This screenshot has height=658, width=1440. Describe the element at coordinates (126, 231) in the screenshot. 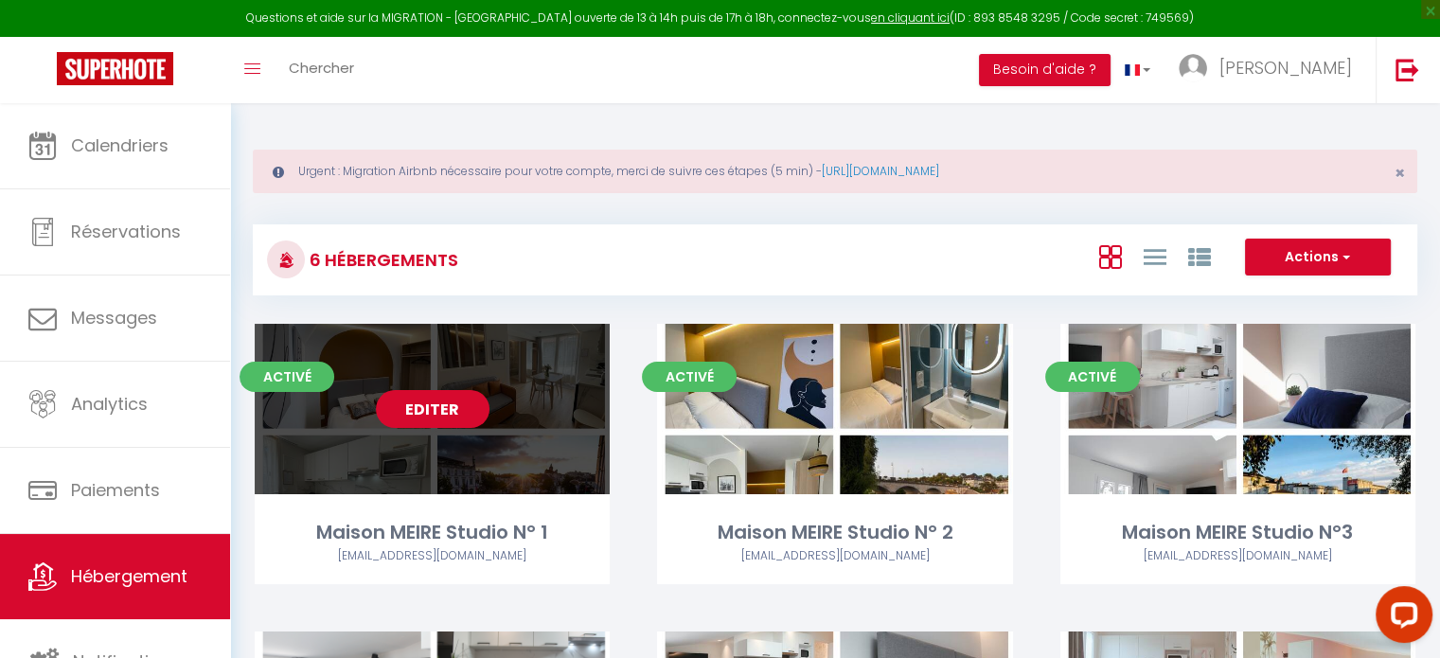

I see `span: Réservations` at that location.